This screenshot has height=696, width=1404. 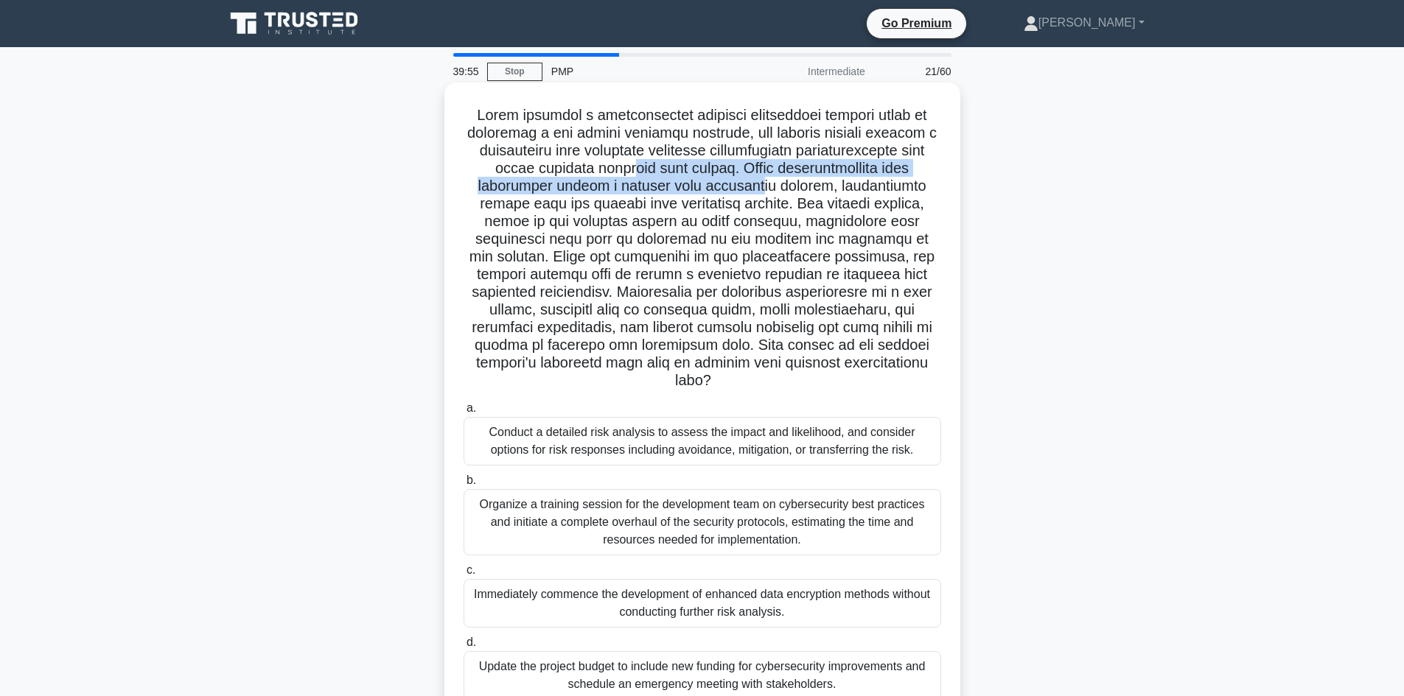 What do you see at coordinates (702, 248) in the screenshot?
I see `h5: Lorem ipsumdol s ametconsectet adipisci elitseddoei tempori utlab et doloremag a eni admini venia...` at bounding box center [702, 248].